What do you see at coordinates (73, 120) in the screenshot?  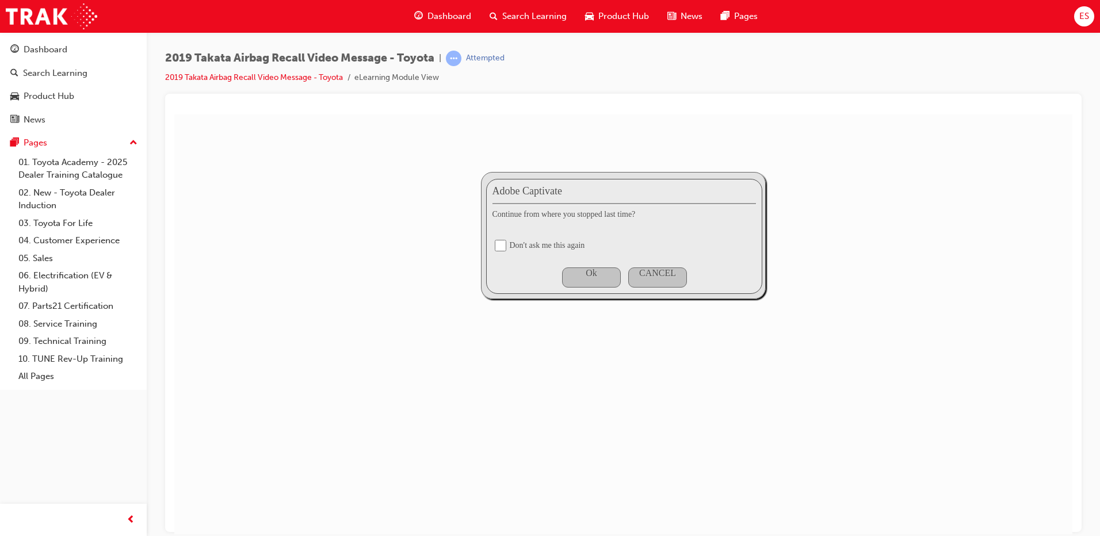 I see `a: News` at bounding box center [73, 120].